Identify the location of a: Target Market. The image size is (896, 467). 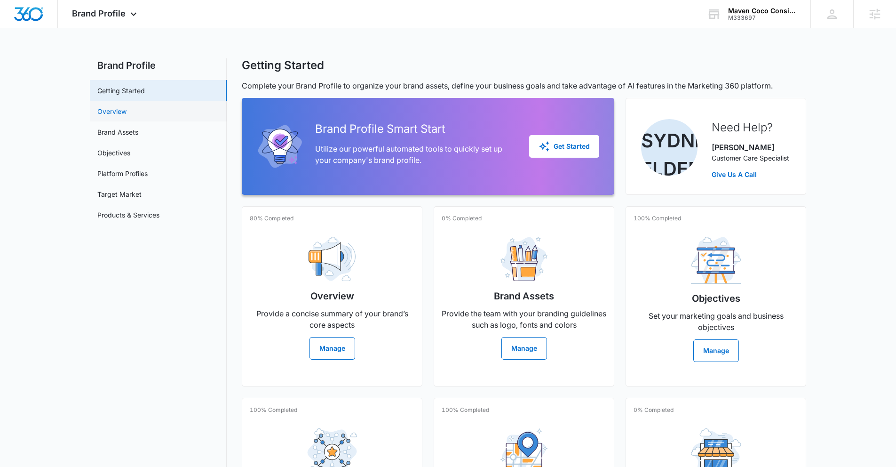
(119, 194).